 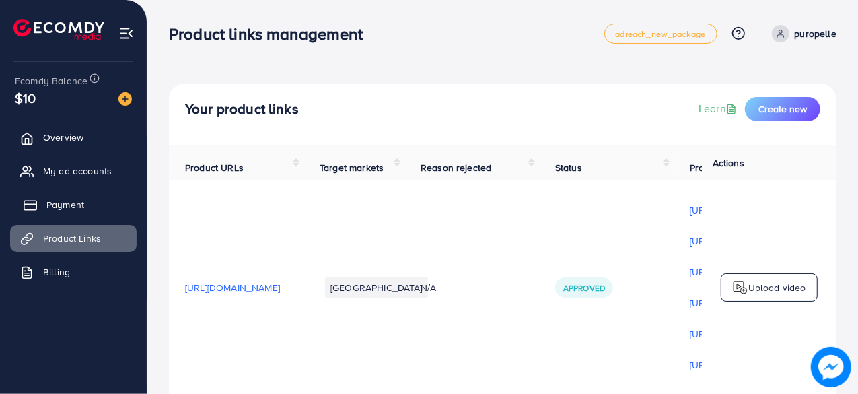 I want to click on span: Product Links, so click(x=72, y=238).